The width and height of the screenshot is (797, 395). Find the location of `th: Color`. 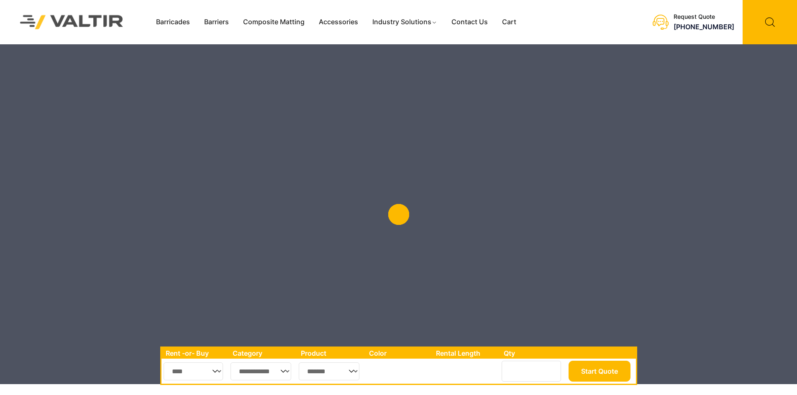

th: Color is located at coordinates (398, 353).